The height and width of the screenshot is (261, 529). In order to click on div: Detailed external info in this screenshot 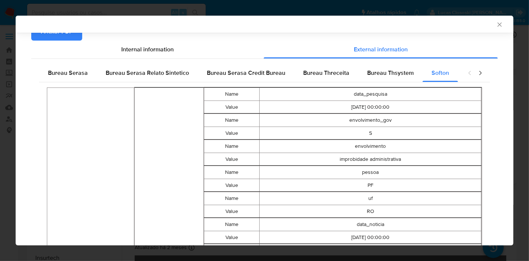, I will do `click(250, 73)`.